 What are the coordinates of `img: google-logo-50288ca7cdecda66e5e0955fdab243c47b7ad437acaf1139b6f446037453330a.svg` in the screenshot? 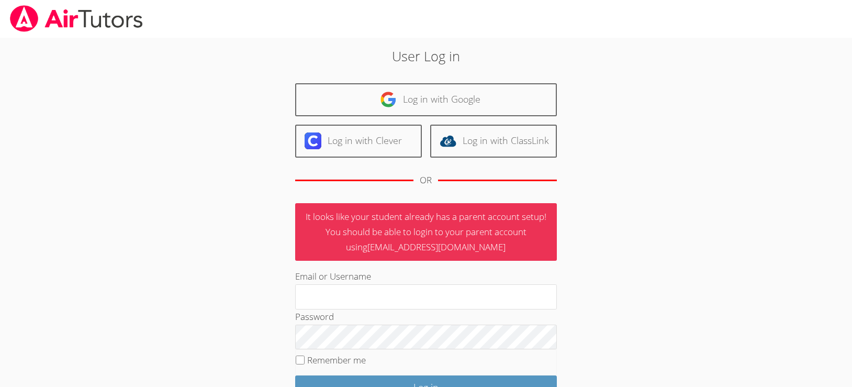 It's located at (388, 99).